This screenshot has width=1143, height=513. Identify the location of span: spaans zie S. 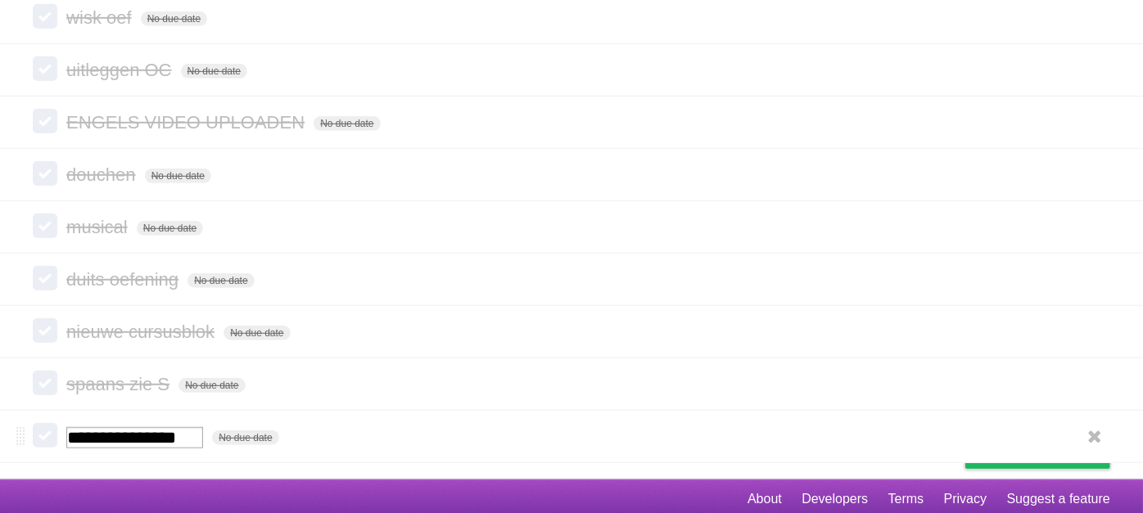
(120, 384).